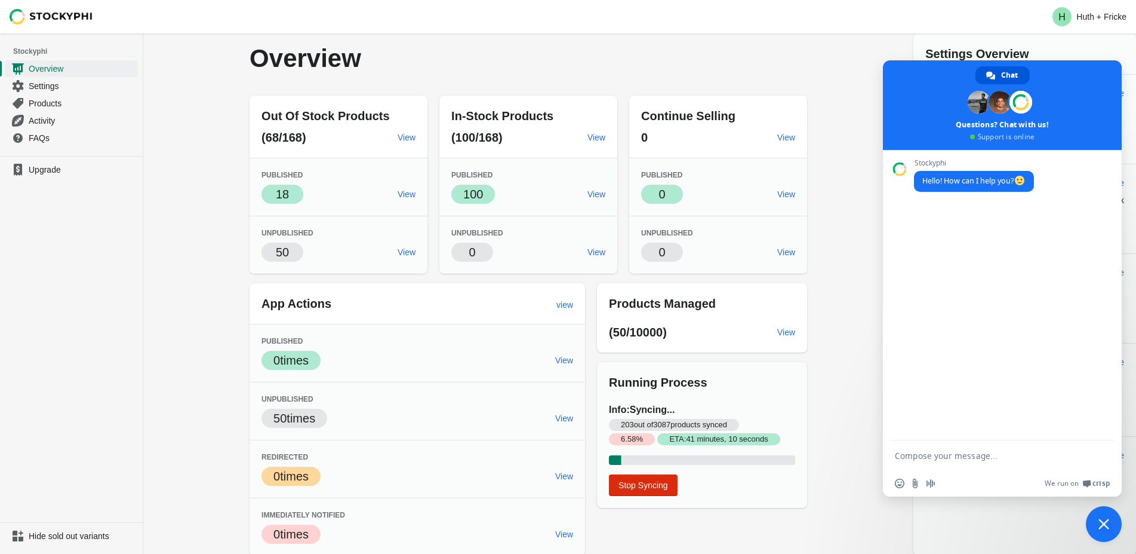 The width and height of the screenshot is (1136, 554). I want to click on span: 50, so click(282, 252).